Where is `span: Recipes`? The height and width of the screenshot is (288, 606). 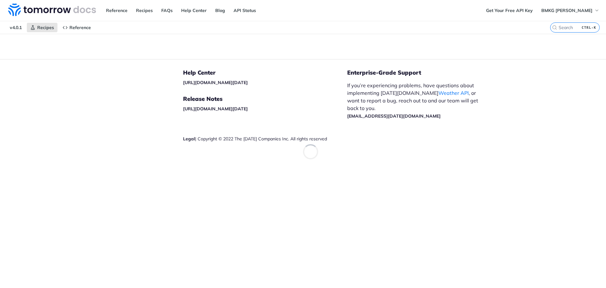
span: Recipes is located at coordinates (45, 27).